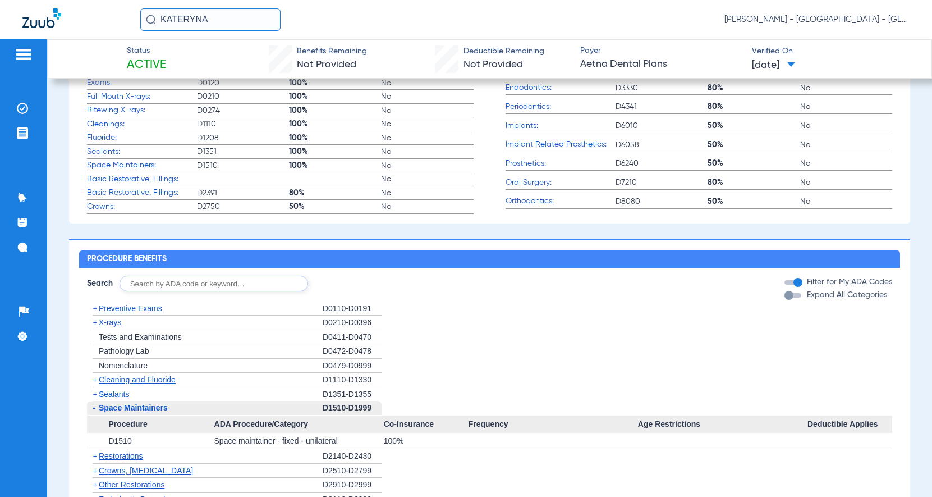  Describe the element at coordinates (352, 366) in the screenshot. I see `div: D0479-D0999` at that location.